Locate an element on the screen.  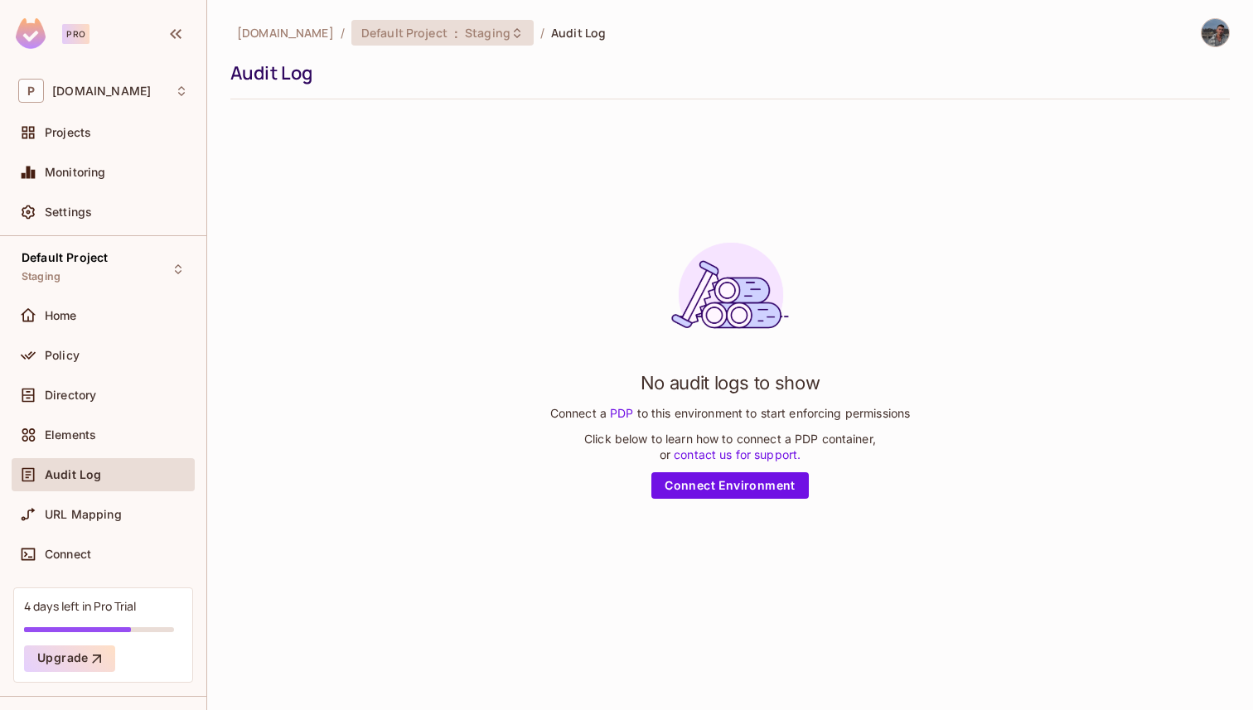
span: URL Mapping is located at coordinates (83, 515).